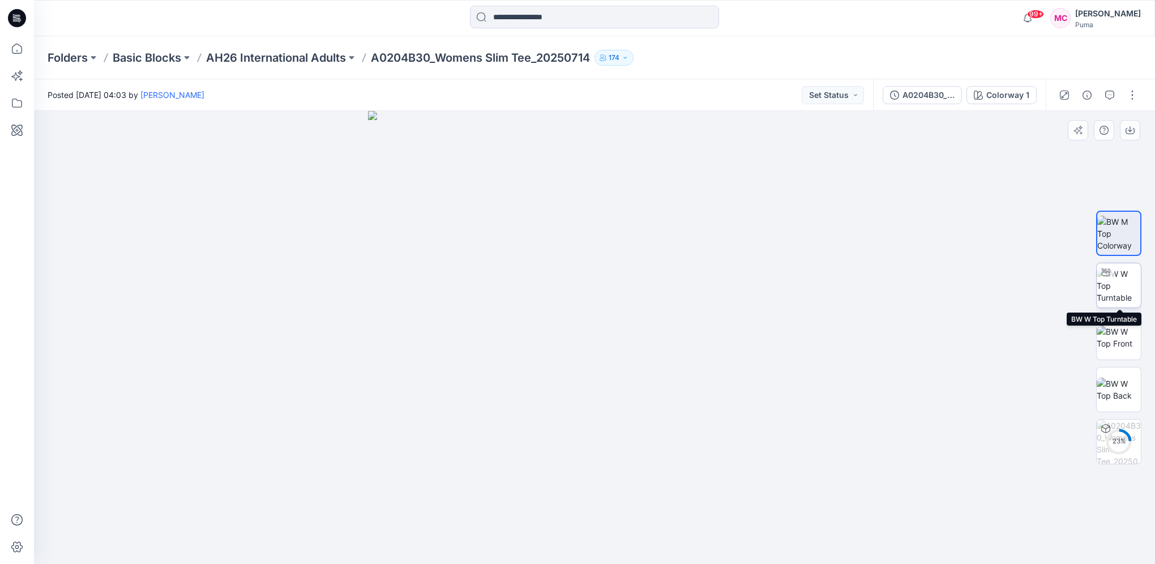  Describe the element at coordinates (614, 58) in the screenshot. I see `button: 174` at that location.